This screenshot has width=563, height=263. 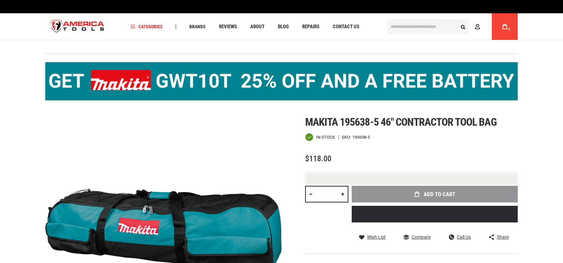 What do you see at coordinates (318, 159) in the screenshot?
I see `span: $118.00` at bounding box center [318, 159].